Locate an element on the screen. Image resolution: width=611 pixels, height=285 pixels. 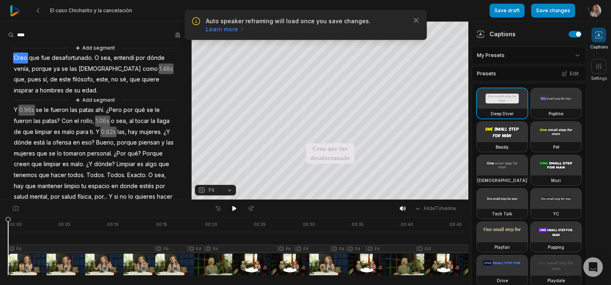
span: patas? is located at coordinates (51, 121).